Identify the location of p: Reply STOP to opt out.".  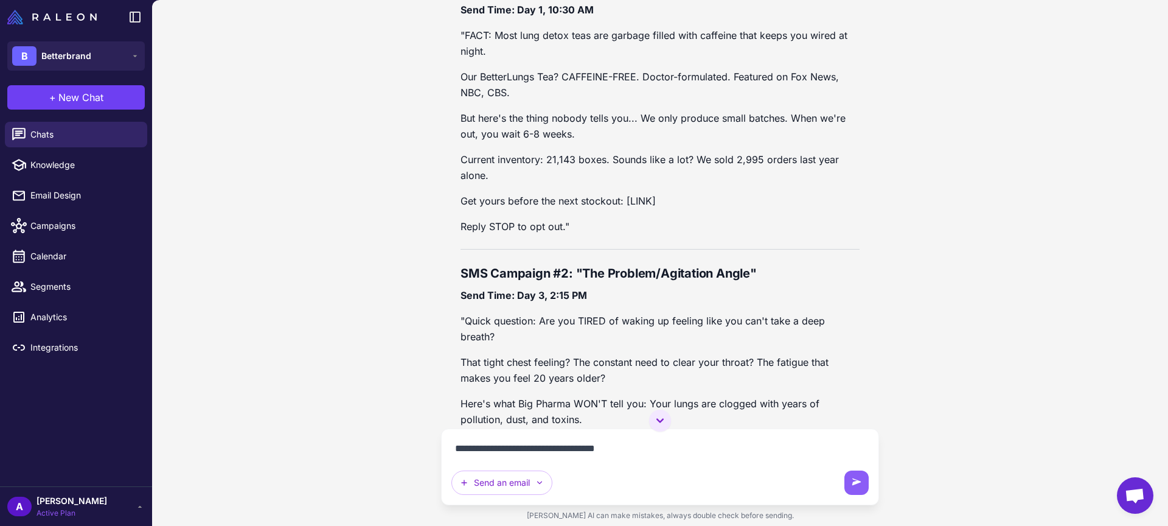
(660, 226).